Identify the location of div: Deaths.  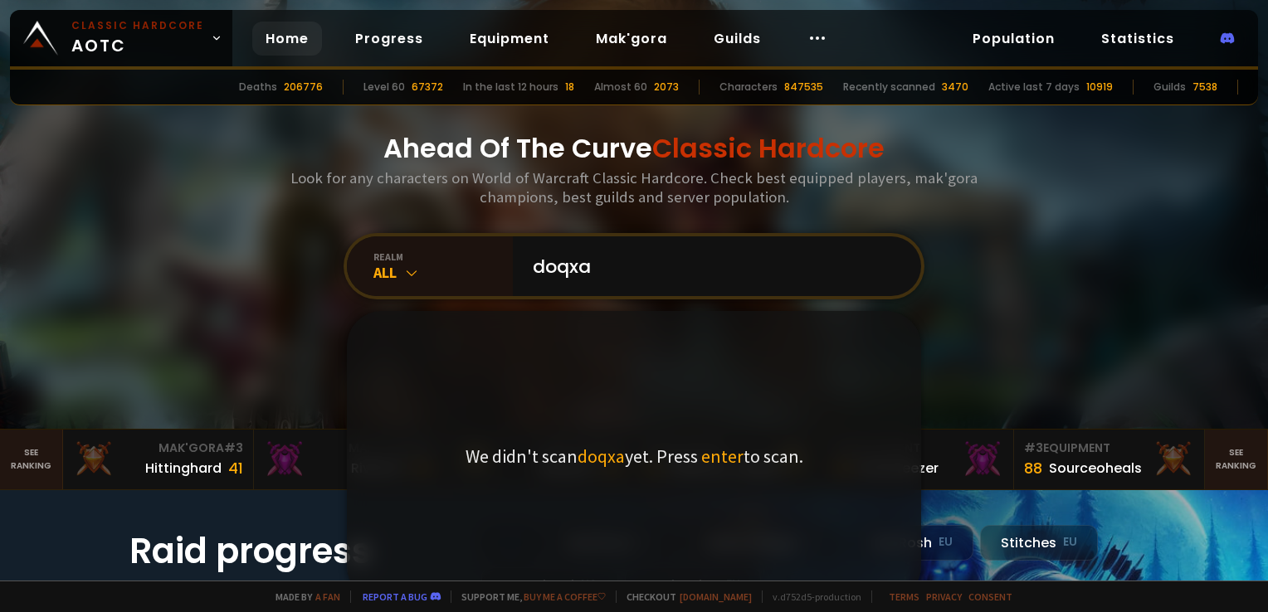
(258, 87).